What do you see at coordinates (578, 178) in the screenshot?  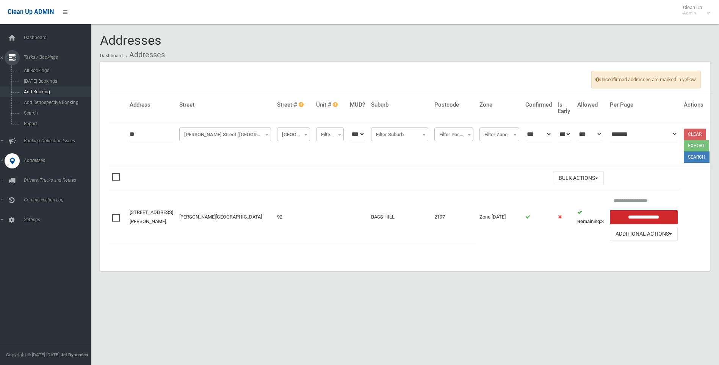 I see `button: Bulk Actions` at bounding box center [578, 178].